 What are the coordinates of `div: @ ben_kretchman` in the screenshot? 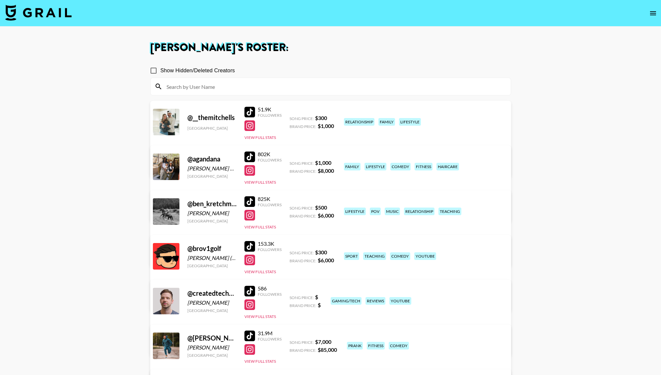 It's located at (212, 204).